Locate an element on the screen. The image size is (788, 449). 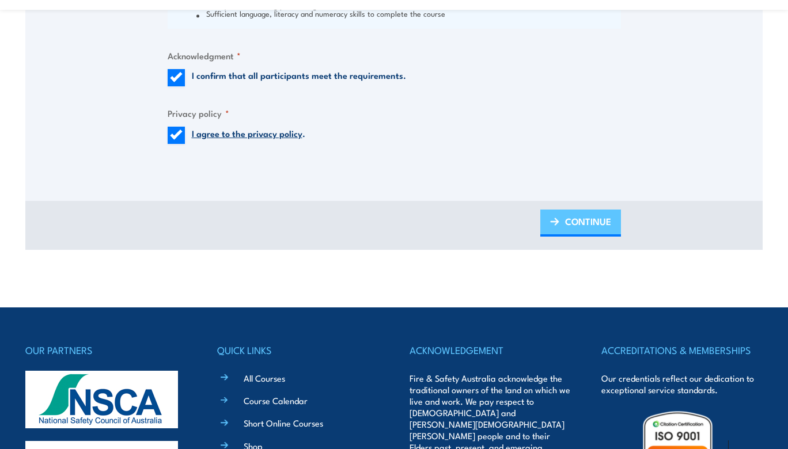
li: Sufficient language, literacy and numeracy skills to complete the course is located at coordinates (407, 13).